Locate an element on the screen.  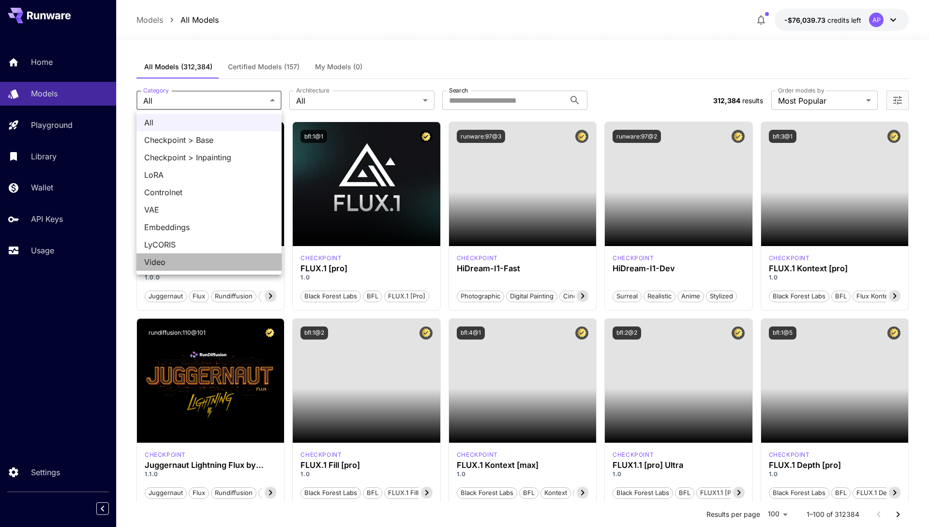
span: LyCORIS is located at coordinates (209, 244).